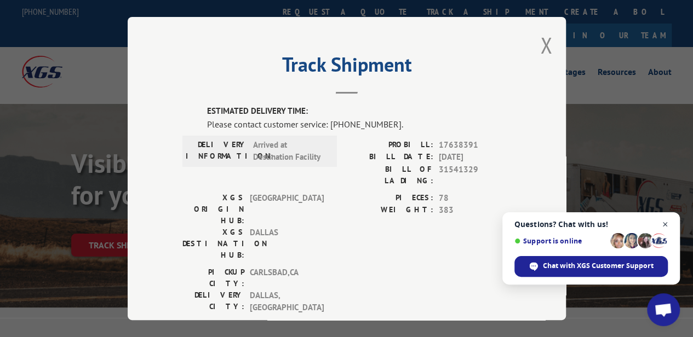  Describe the element at coordinates (591, 267) in the screenshot. I see `div: Chat with XGS Customer Support` at that location.